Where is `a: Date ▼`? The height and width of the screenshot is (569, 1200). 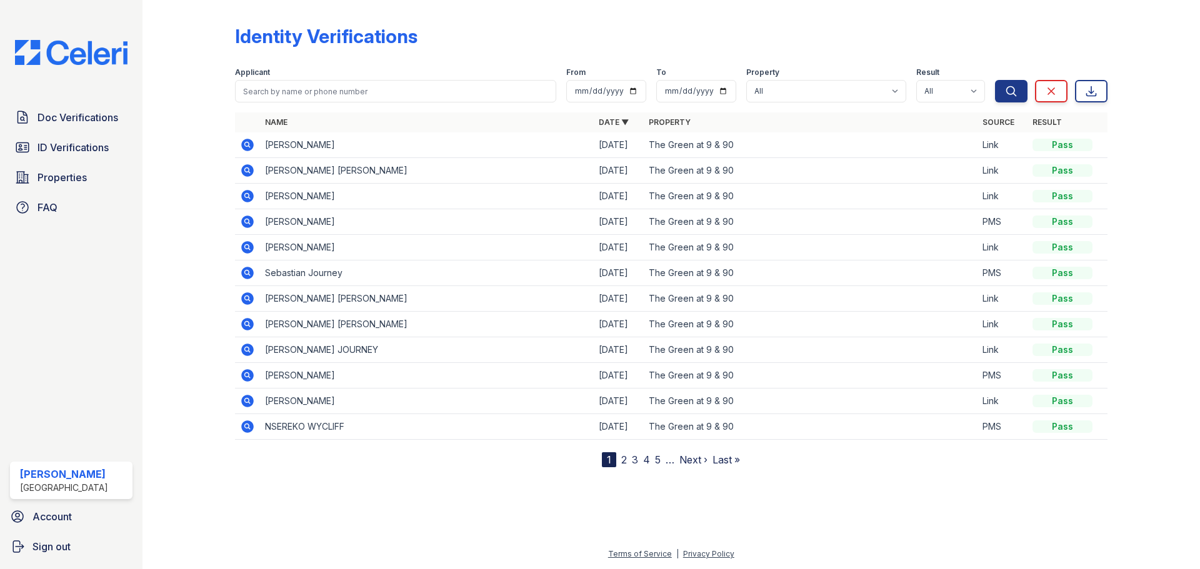
a: Date ▼ is located at coordinates (614, 122).